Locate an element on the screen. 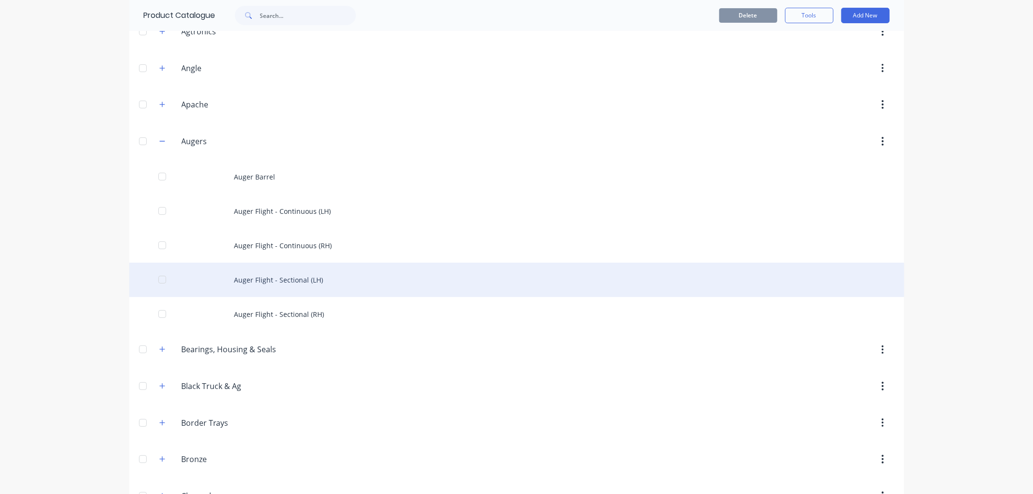 Image resolution: width=1033 pixels, height=494 pixels. button: Tools is located at coordinates (809, 15).